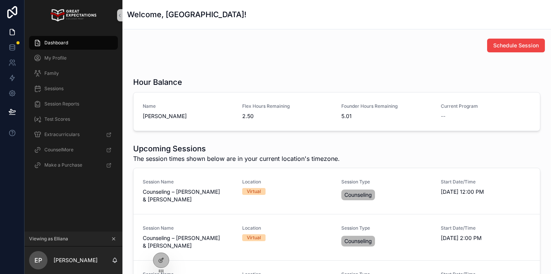 This screenshot has height=274, width=551. Describe the element at coordinates (62, 104) in the screenshot. I see `span: Session Reports` at that location.